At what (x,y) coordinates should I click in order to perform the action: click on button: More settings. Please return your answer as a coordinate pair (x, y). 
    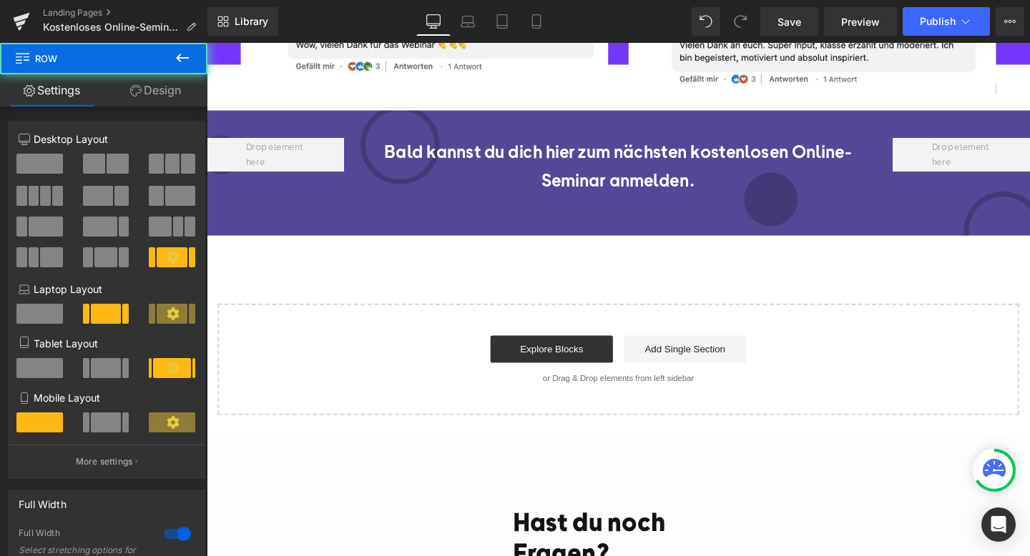
    Looking at the image, I should click on (107, 461).